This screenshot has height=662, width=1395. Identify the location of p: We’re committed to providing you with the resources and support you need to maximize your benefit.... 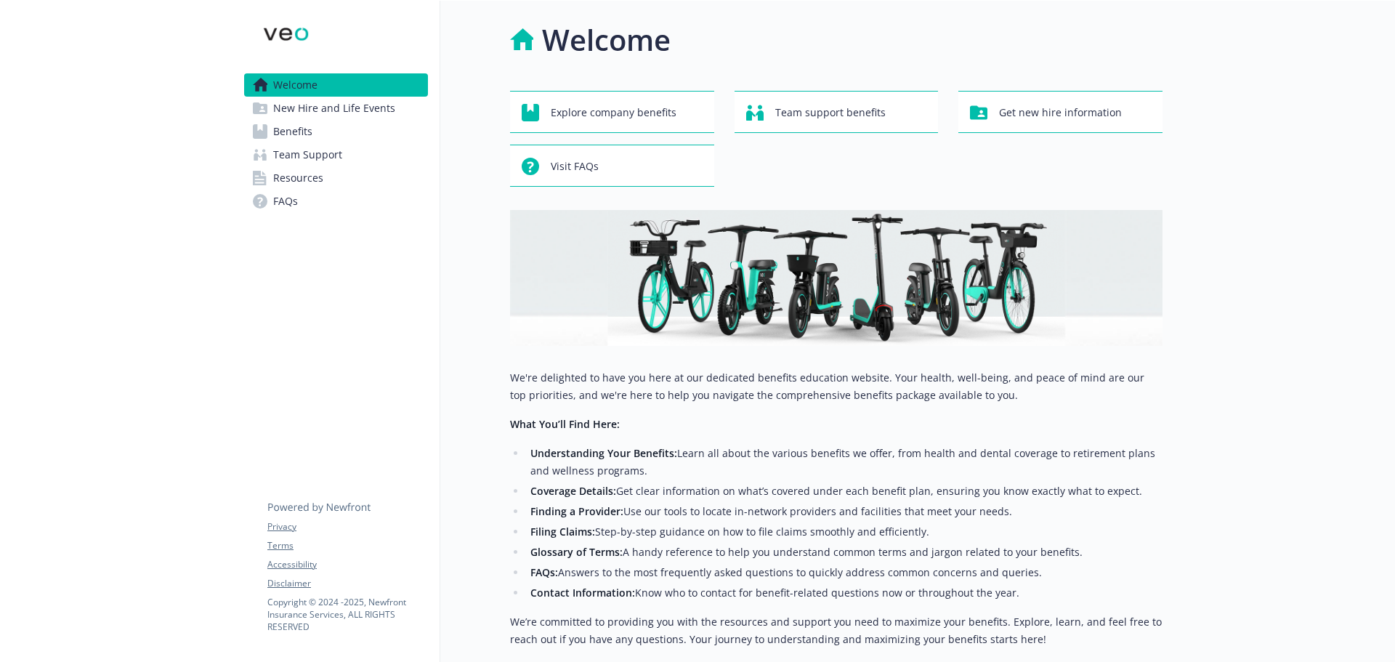
(836, 631).